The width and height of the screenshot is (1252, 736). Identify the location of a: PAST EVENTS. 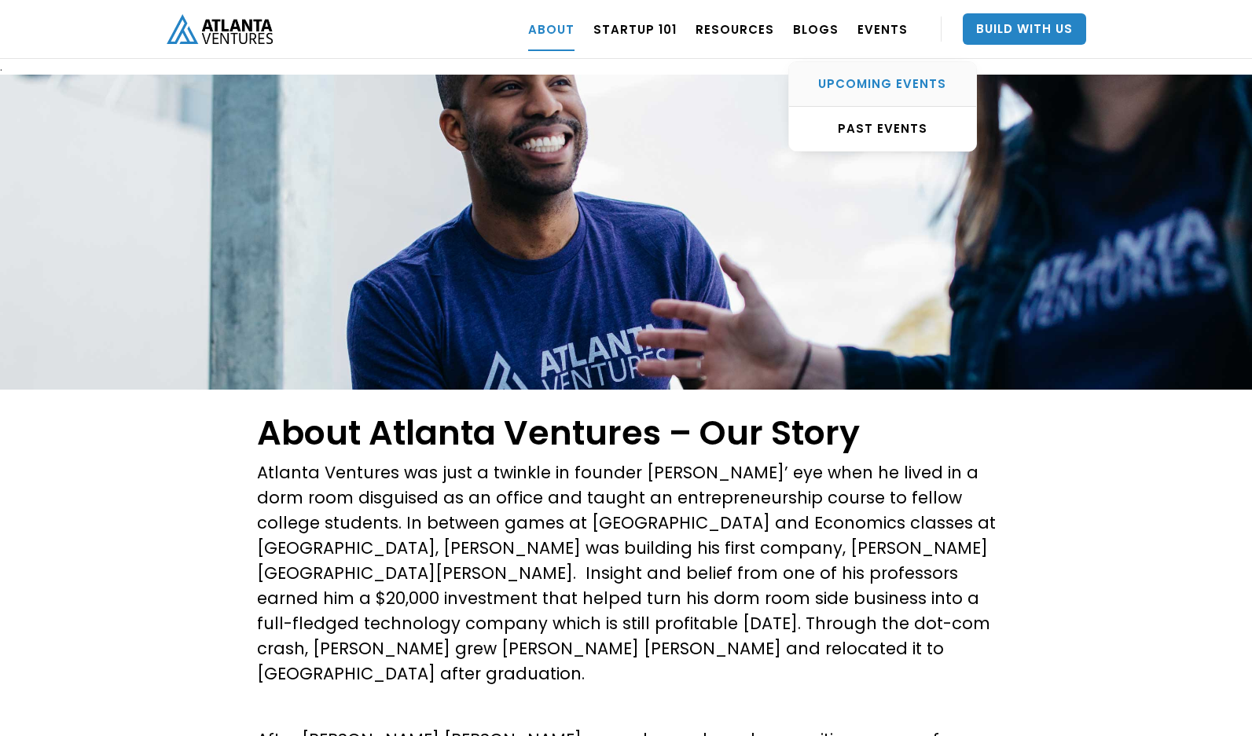
(882, 129).